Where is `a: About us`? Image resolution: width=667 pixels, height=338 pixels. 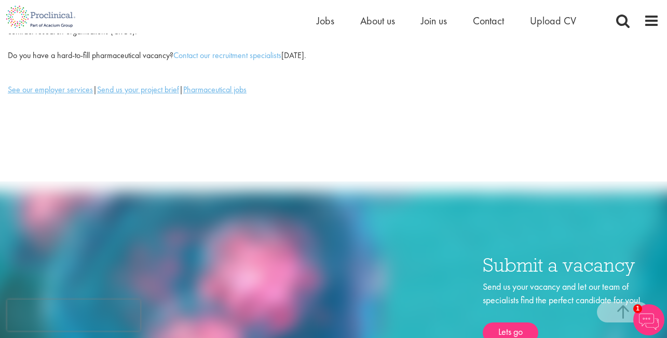 a: About us is located at coordinates (377, 21).